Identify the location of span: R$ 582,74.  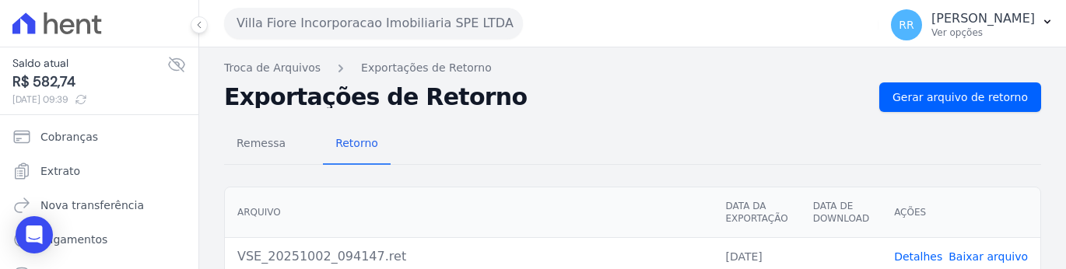
(89, 82).